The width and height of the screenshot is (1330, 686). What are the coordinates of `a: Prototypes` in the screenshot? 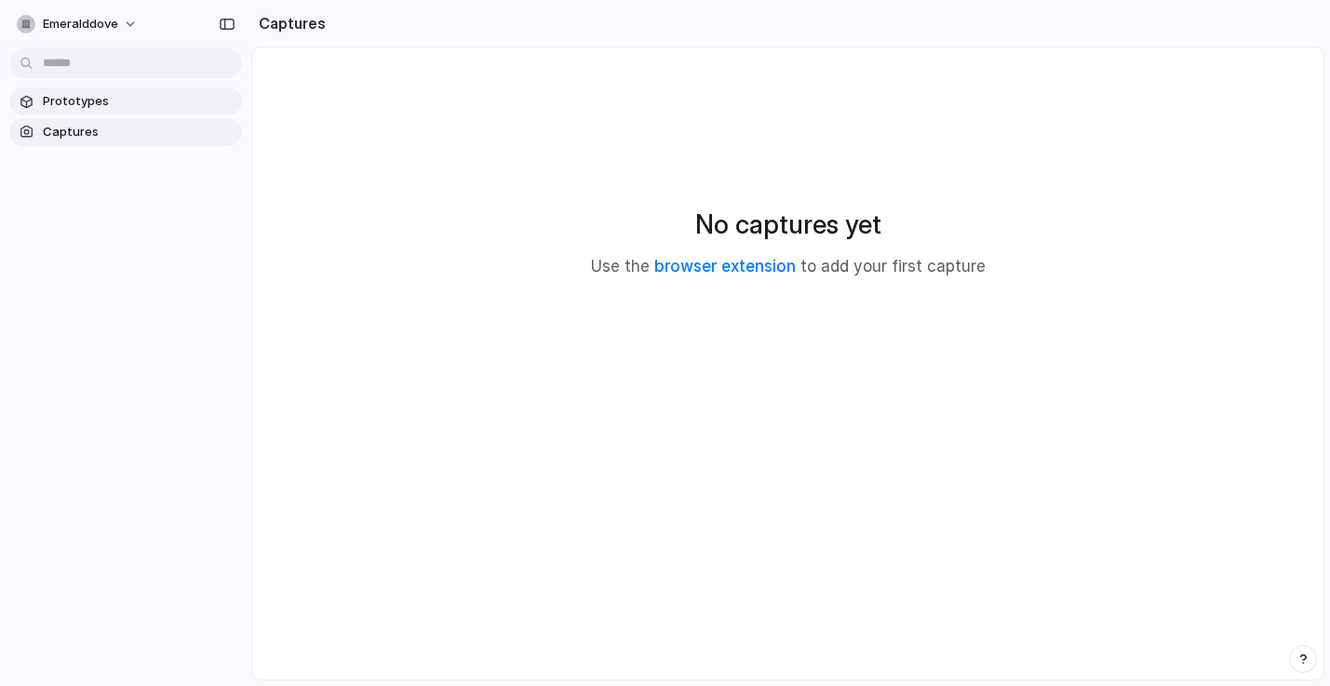 It's located at (126, 101).